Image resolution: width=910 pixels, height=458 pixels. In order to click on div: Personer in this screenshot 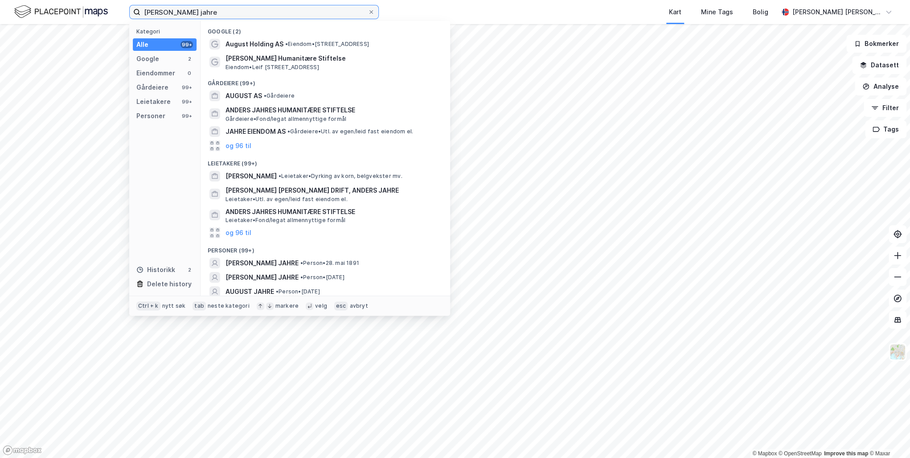, I will do `click(151, 116)`.